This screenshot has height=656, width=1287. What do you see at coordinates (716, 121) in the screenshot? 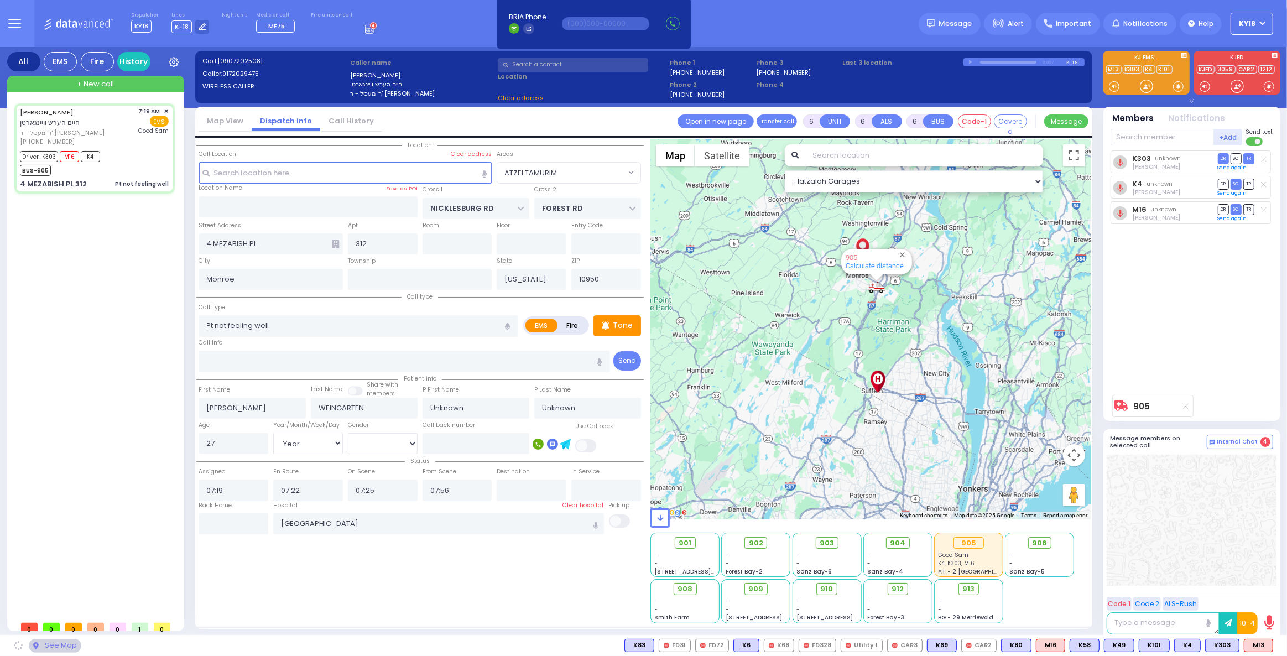
I see `a: Open in new page` at bounding box center [716, 121].